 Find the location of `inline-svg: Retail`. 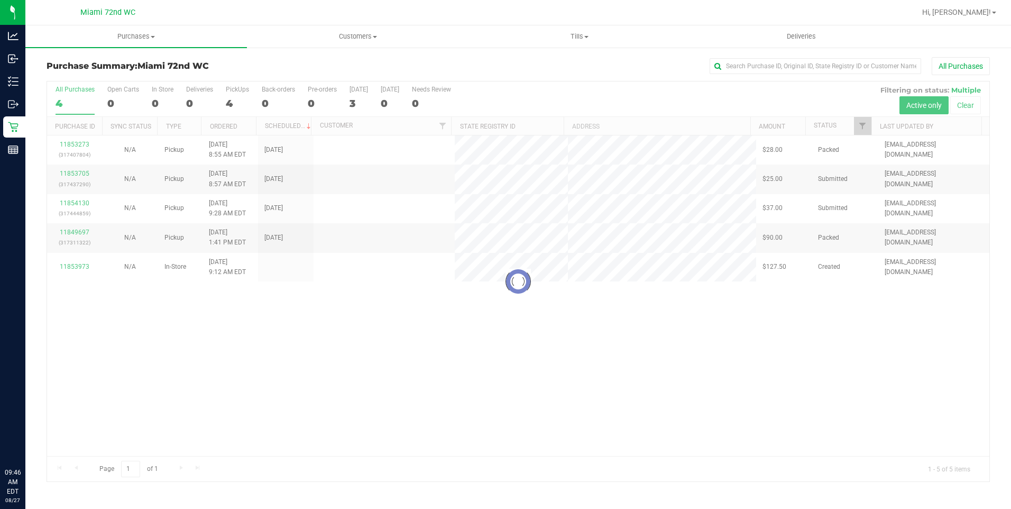

inline-svg: Retail is located at coordinates (13, 127).